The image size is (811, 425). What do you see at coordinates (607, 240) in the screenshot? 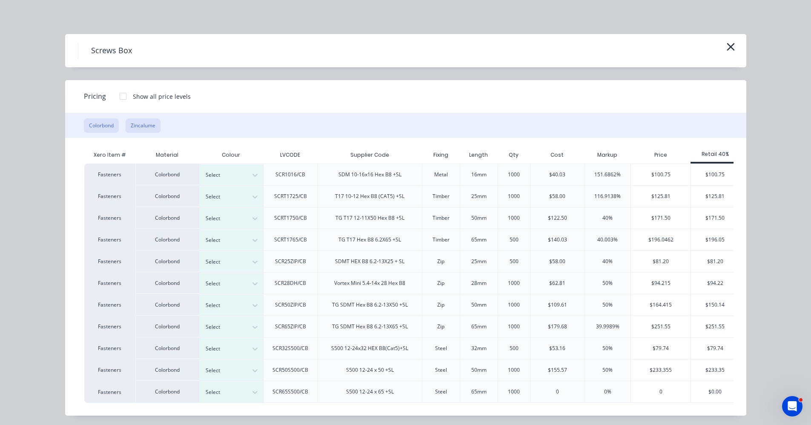
I see `div: 40.003%` at bounding box center [607, 240].